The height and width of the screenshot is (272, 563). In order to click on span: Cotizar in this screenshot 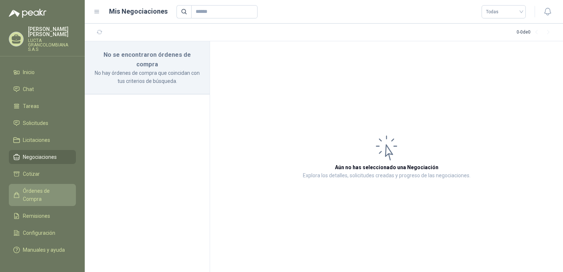, I will do `click(31, 174)`.